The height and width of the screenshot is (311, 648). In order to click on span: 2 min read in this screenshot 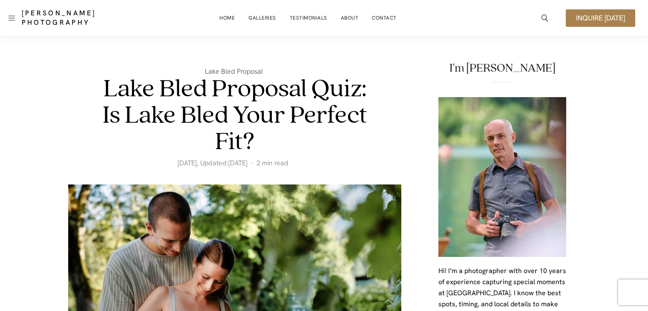, I will do `click(272, 163)`.